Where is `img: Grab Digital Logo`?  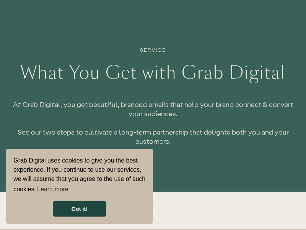 img: Grab Digital Logo is located at coordinates (153, 208).